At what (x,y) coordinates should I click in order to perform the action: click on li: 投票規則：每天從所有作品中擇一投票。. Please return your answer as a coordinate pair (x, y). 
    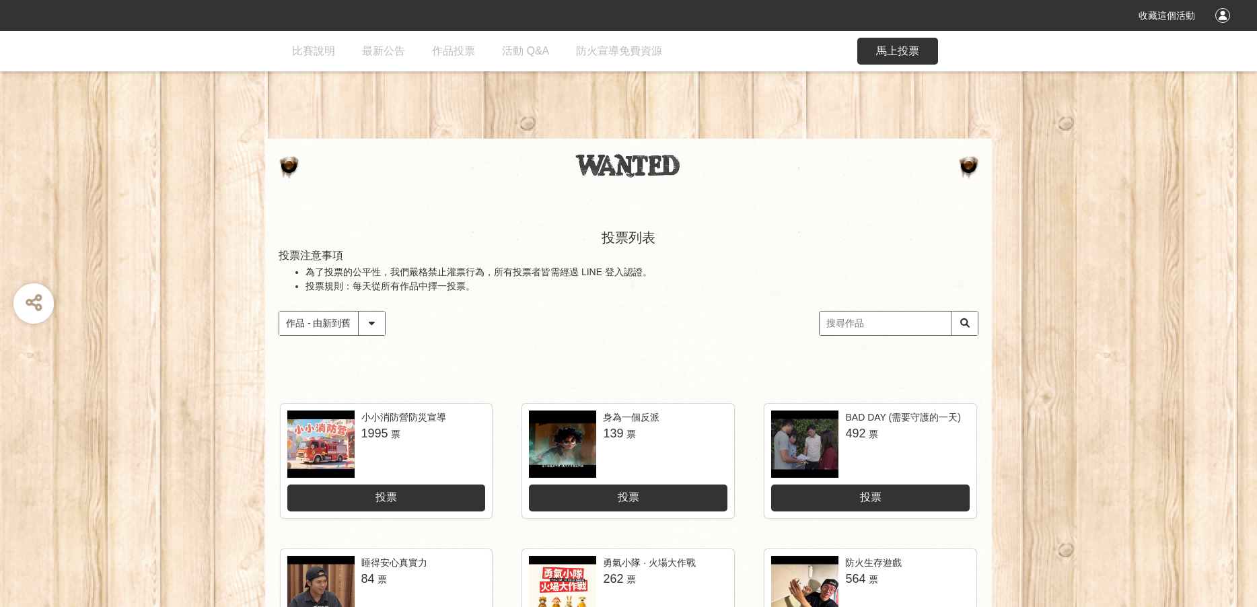
    Looking at the image, I should click on (642, 286).